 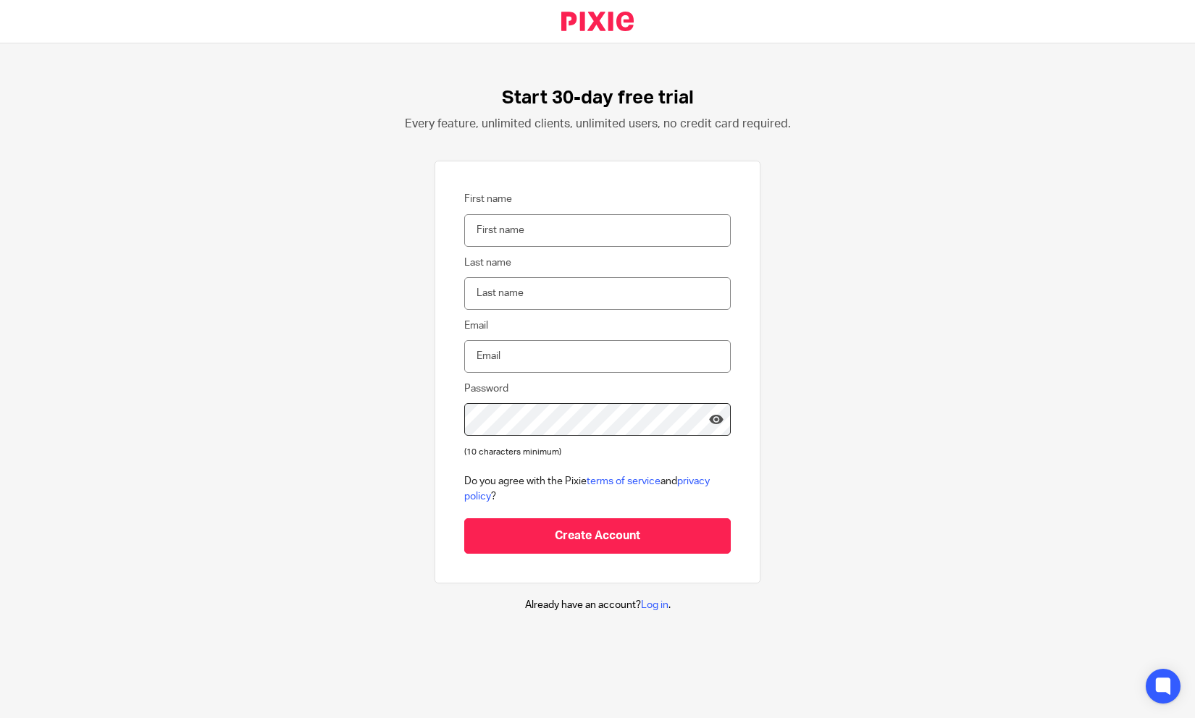 I want to click on label: Email, so click(x=476, y=326).